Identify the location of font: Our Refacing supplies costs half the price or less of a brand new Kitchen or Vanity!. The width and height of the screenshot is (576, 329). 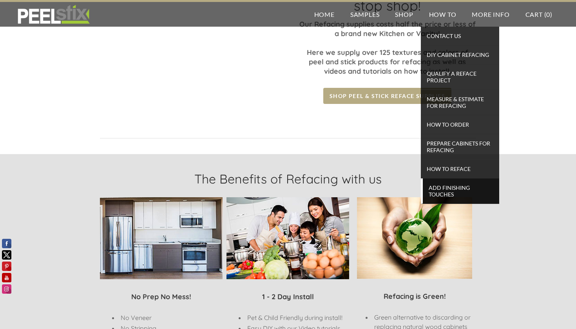
(387, 29).